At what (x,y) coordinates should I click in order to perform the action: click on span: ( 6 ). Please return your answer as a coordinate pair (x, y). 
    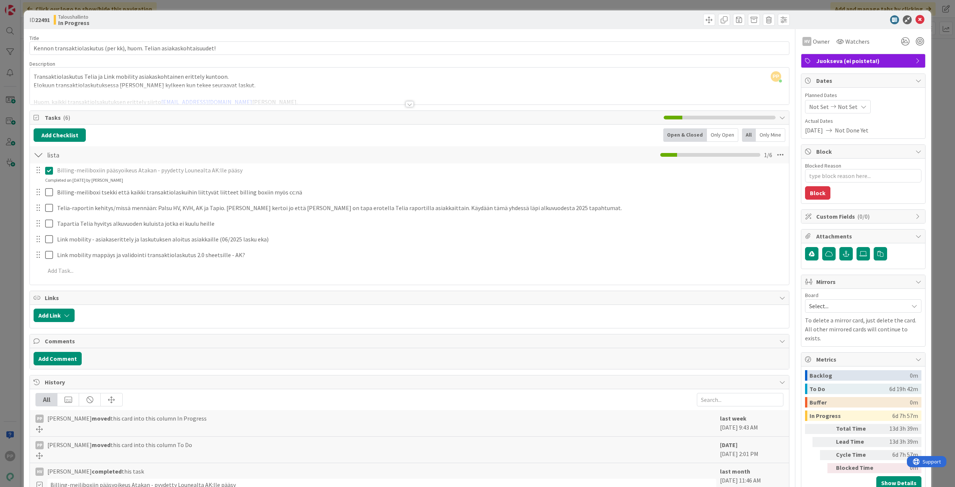
    Looking at the image, I should click on (66, 118).